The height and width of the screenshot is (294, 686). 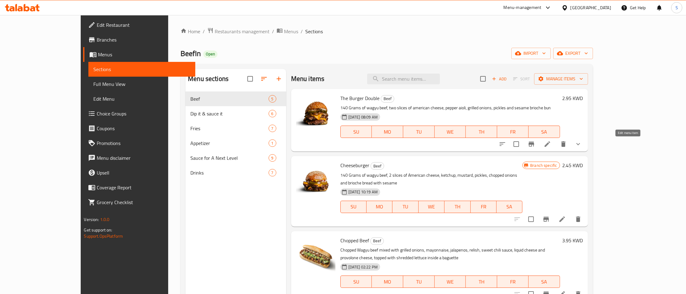 I want to click on a: Menu disclaimer, so click(x=139, y=158).